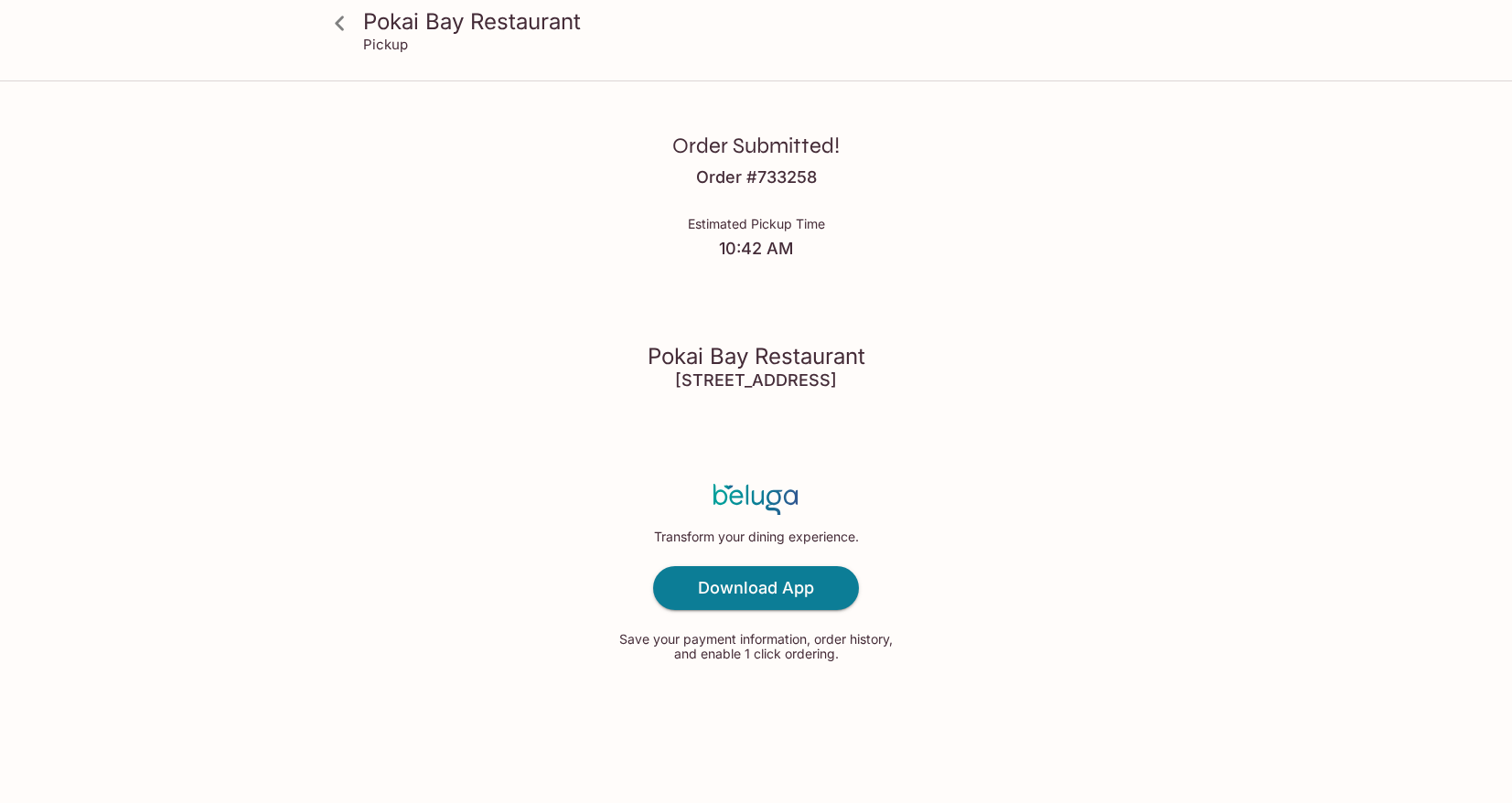 This screenshot has height=803, width=1512. I want to click on h4: Download App, so click(756, 587).